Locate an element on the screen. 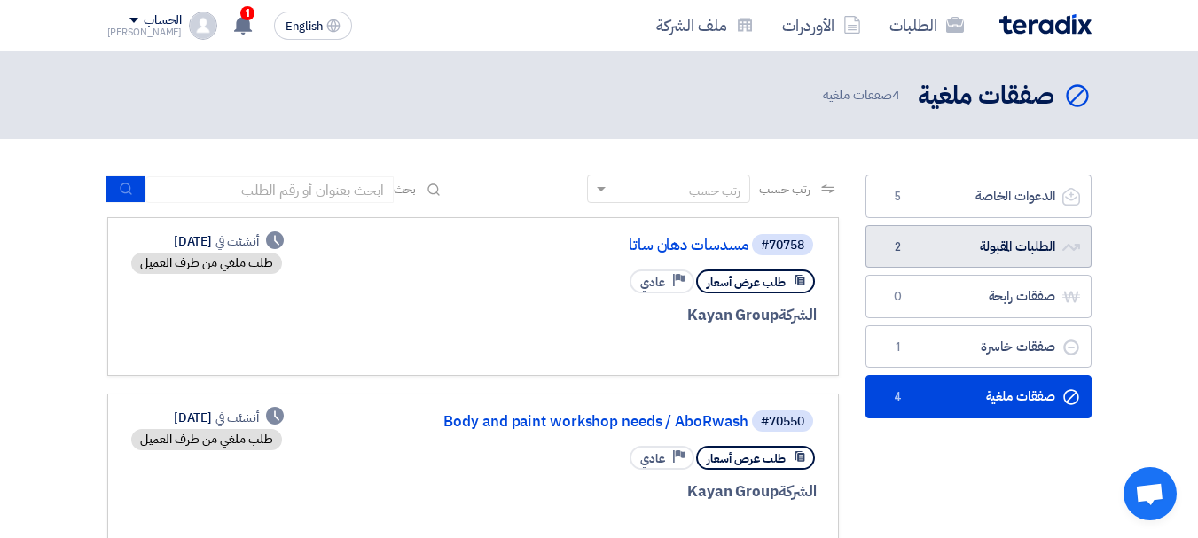 The image size is (1198, 538). a: Open chat is located at coordinates (1151, 494).